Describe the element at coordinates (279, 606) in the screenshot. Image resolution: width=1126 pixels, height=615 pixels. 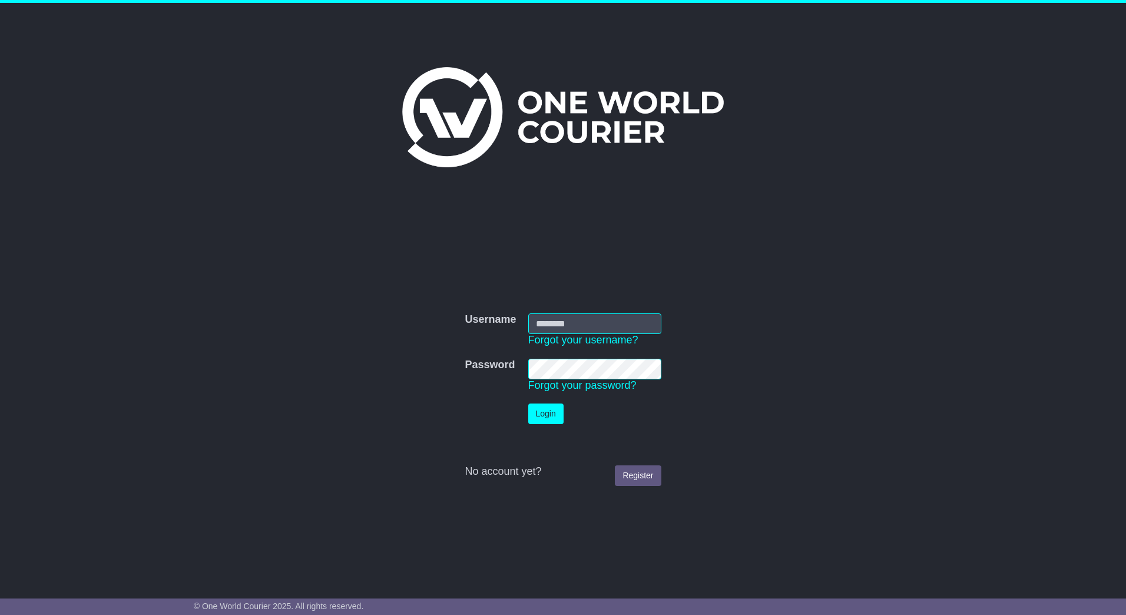
I see `span: © One World Courier 2025. All rights reserved.` at that location.